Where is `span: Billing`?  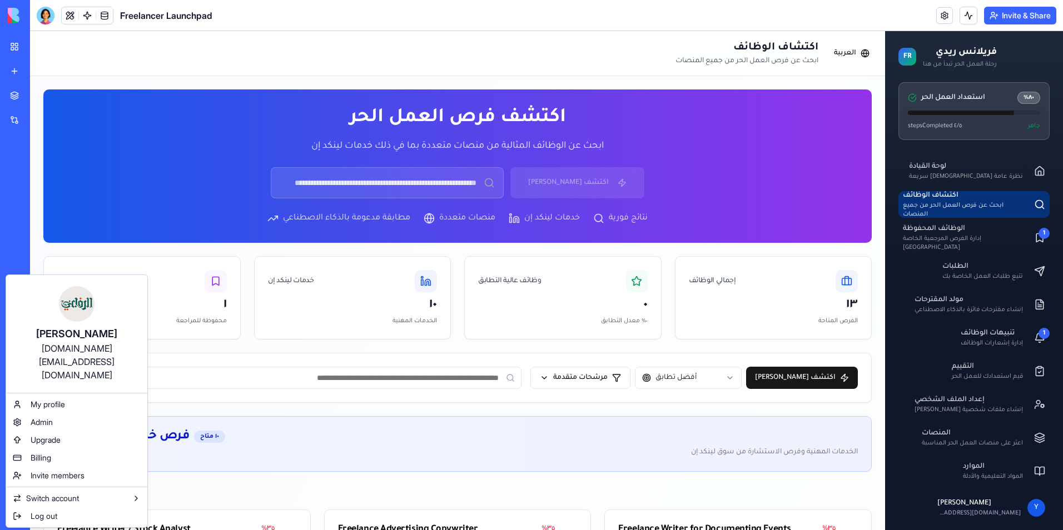 span: Billing is located at coordinates (41, 458).